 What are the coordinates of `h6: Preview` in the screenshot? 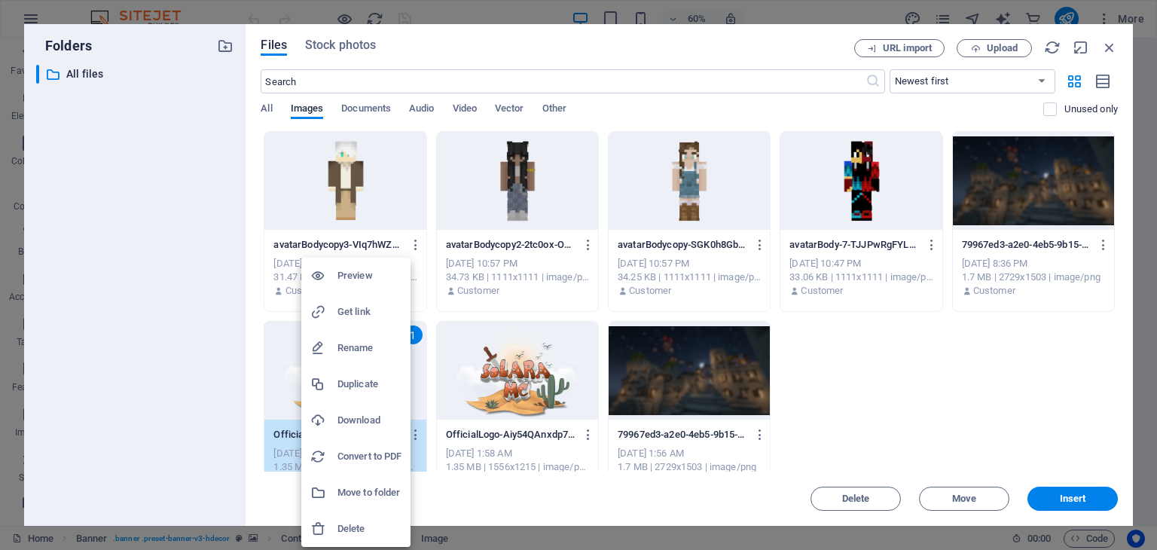 It's located at (369, 276).